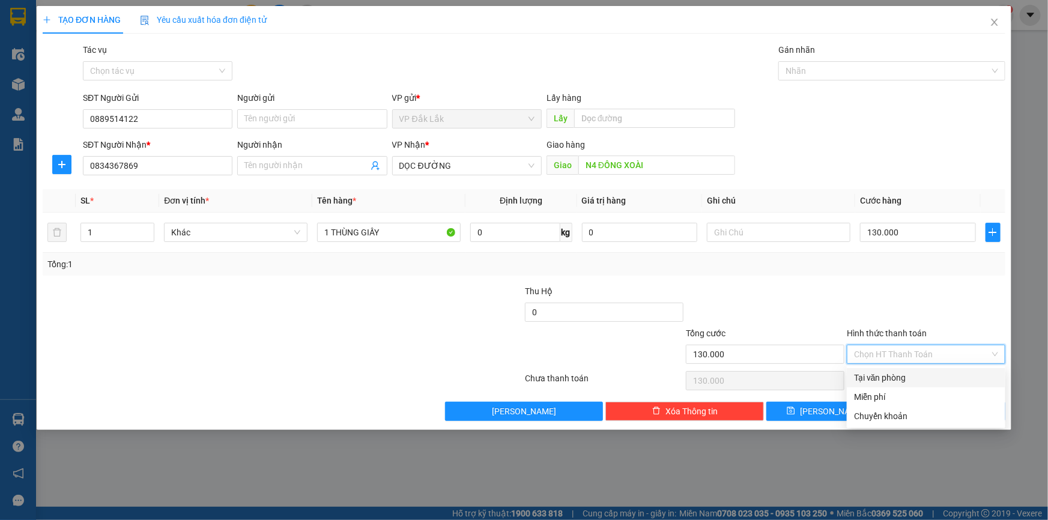  I want to click on div: 80.000, so click(52, 70).